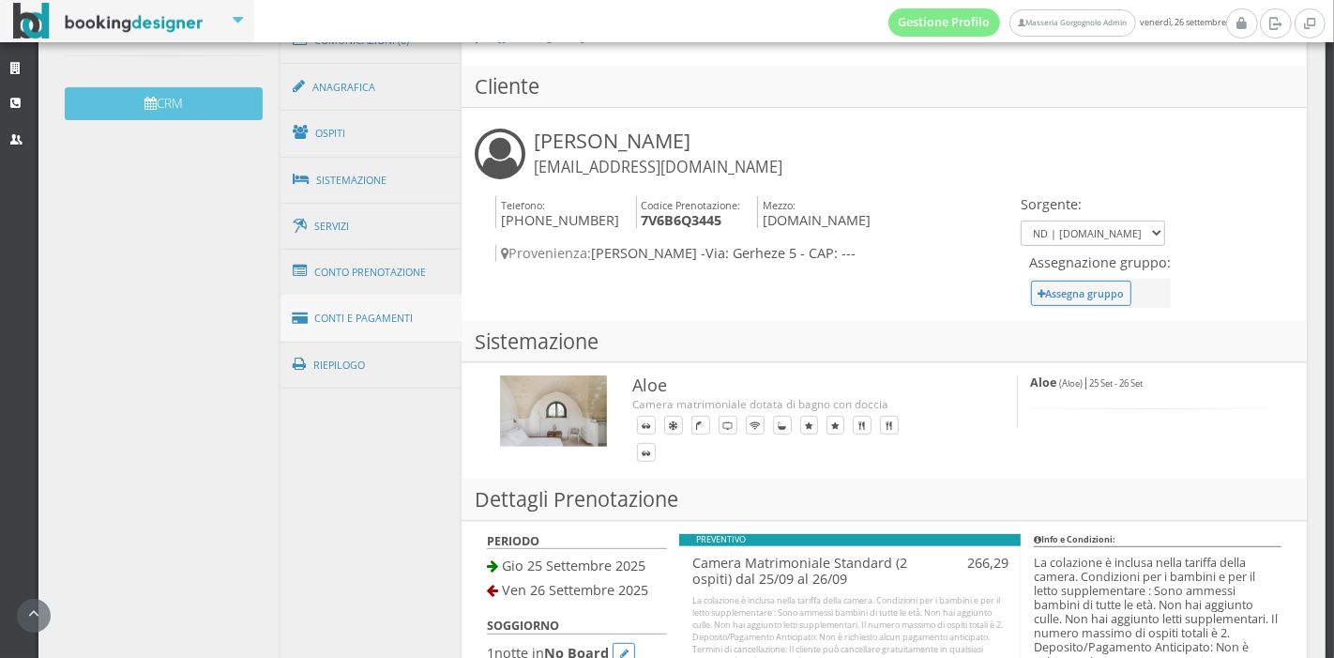 Image resolution: width=1334 pixels, height=658 pixels. Describe the element at coordinates (681, 220) in the screenshot. I see `b: 7V6B6Q3445` at that location.